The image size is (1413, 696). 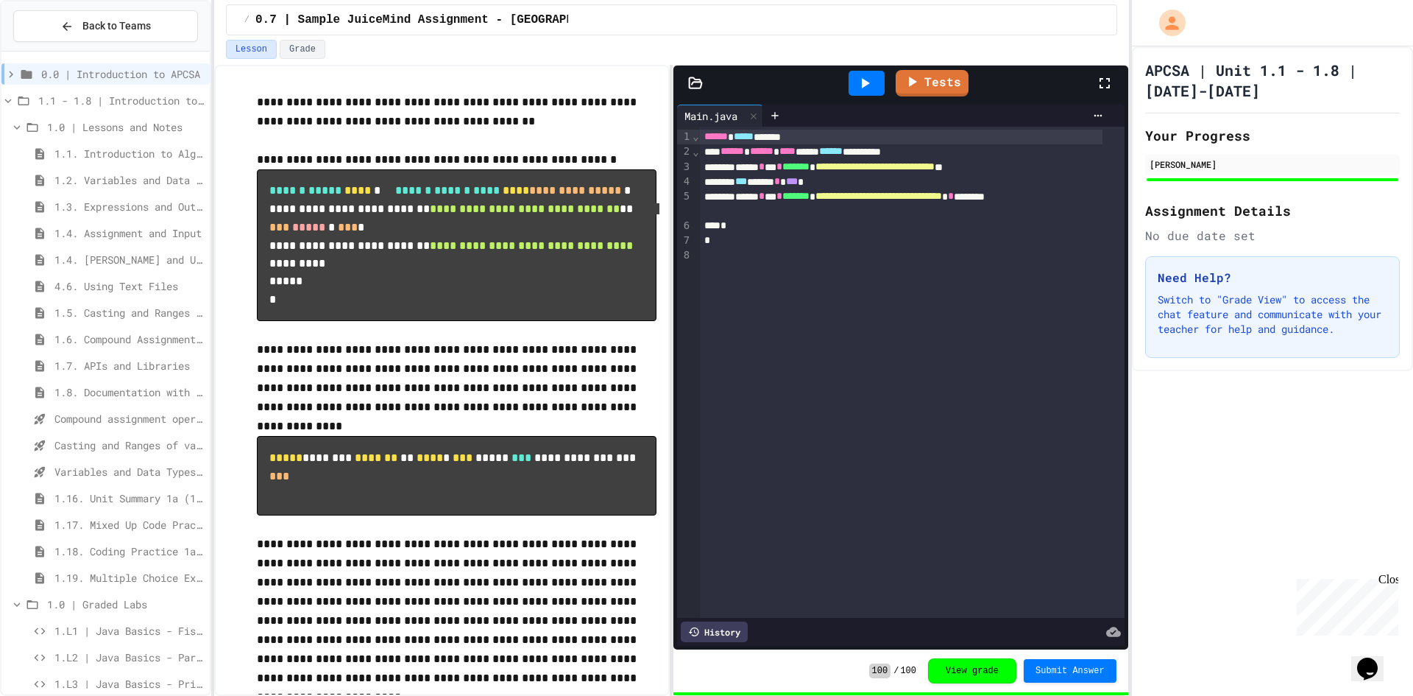 I want to click on button: Grade, so click(x=303, y=49).